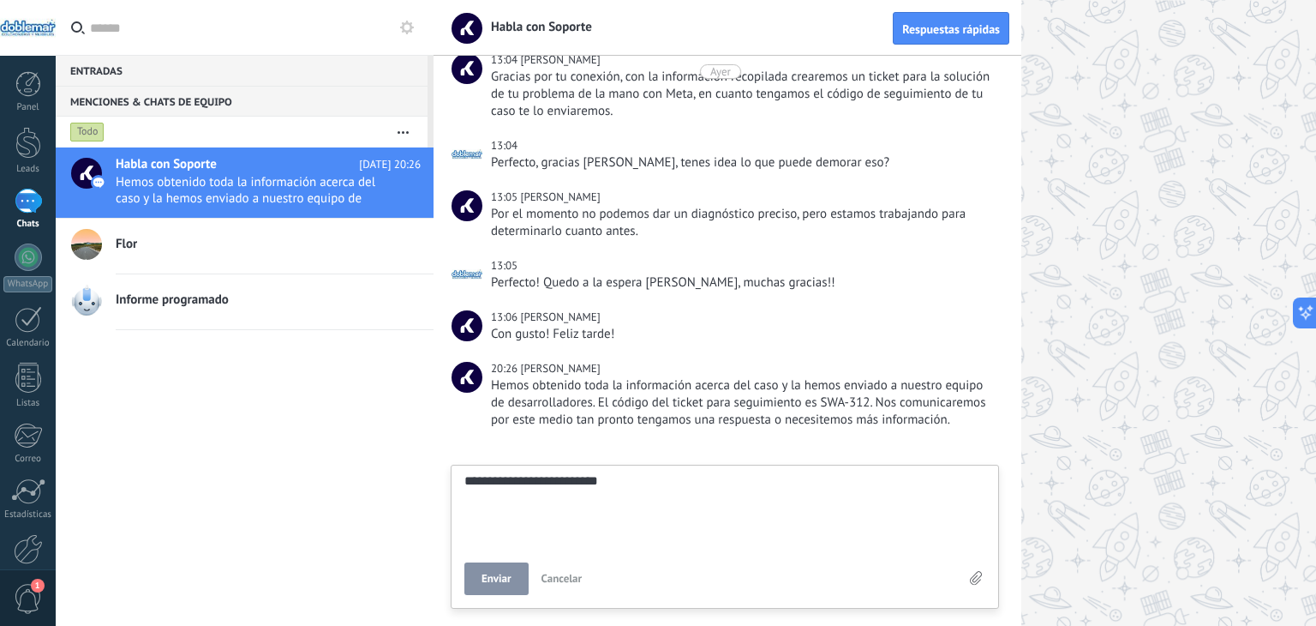 This screenshot has height=626, width=1316. Describe the element at coordinates (252, 190) in the screenshot. I see `span: Hemos obtenido toda la información acerca del caso y la hemos enviado a nuestro equipo de desarro...` at that location.